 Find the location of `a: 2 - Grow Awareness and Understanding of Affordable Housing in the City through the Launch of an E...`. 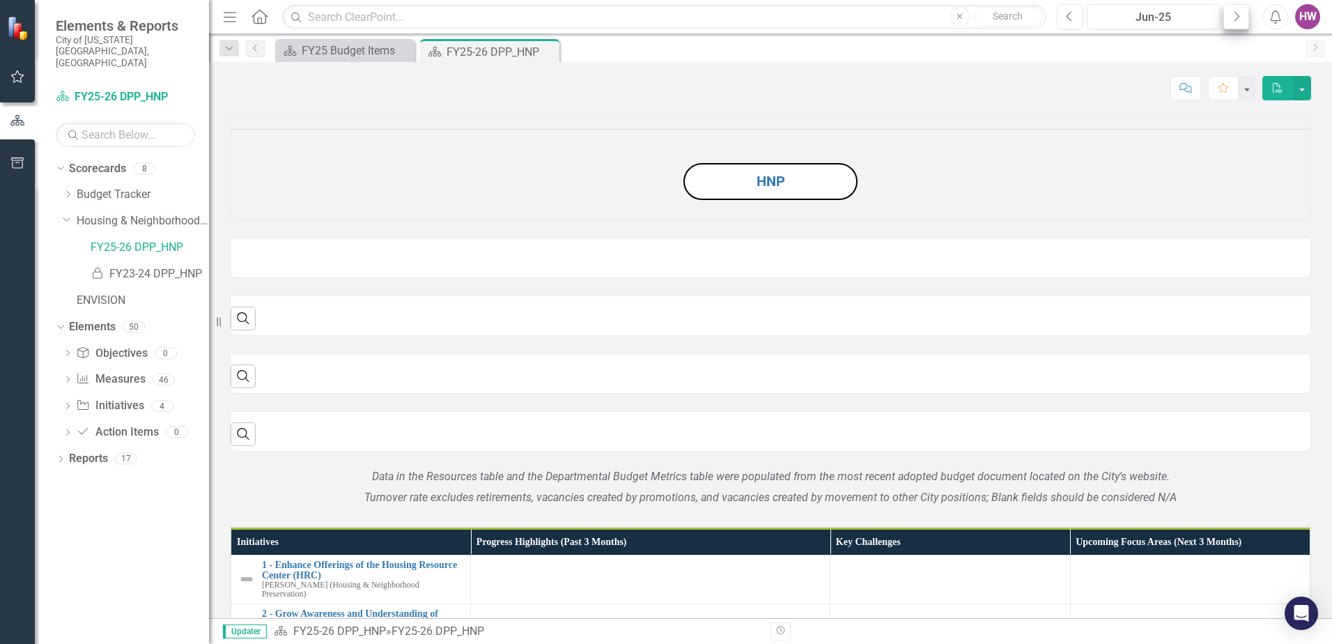

a: 2 - Grow Awareness and Understanding of Affordable Housing in the City through the Launch of an E... is located at coordinates (362, 624).